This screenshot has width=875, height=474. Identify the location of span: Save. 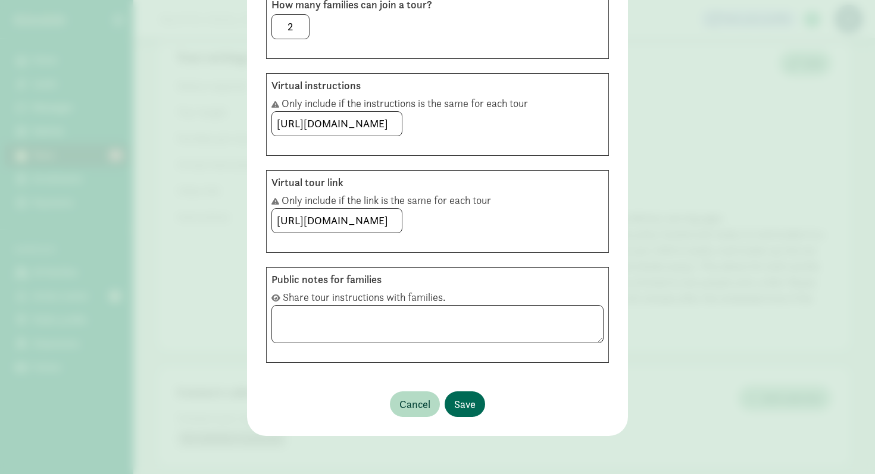
(465, 404).